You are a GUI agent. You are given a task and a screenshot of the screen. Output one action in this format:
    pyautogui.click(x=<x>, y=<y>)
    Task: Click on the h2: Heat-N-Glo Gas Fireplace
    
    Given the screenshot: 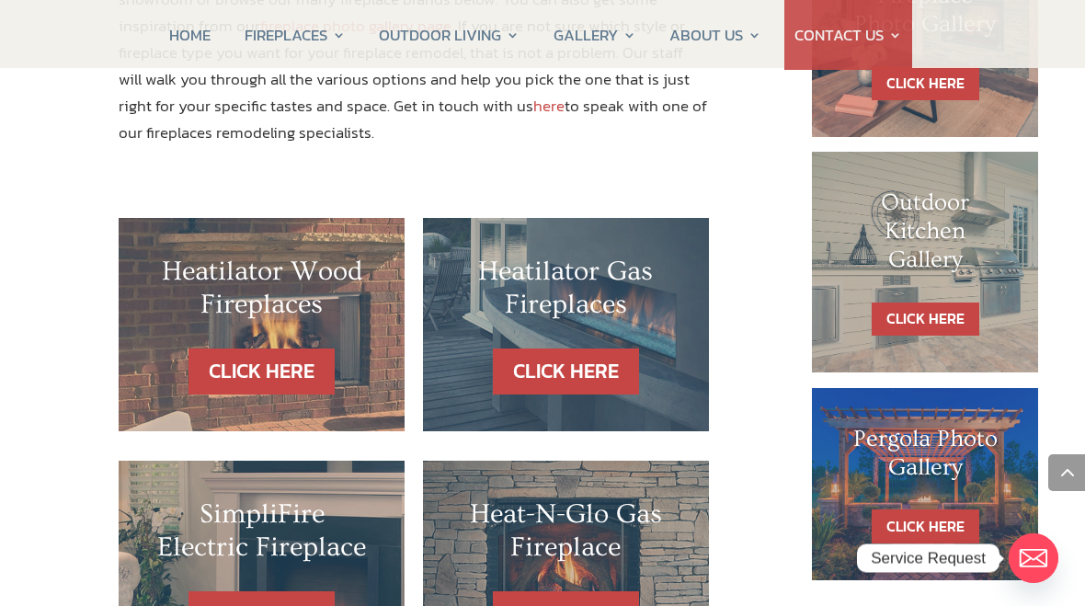 What is the action you would take?
    pyautogui.click(x=566, y=535)
    